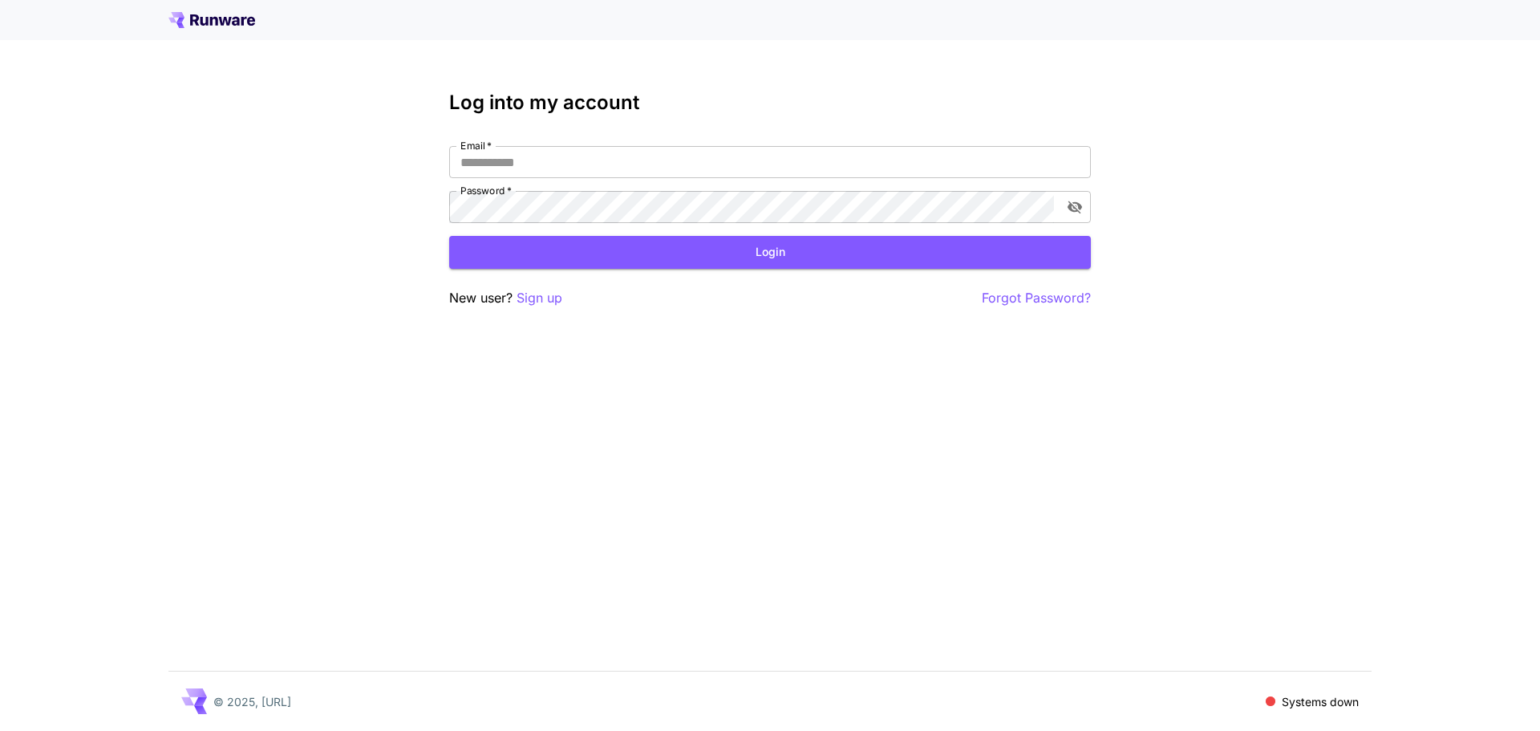 The height and width of the screenshot is (731, 1540). What do you see at coordinates (505, 298) in the screenshot?
I see `p: New user?` at bounding box center [505, 298].